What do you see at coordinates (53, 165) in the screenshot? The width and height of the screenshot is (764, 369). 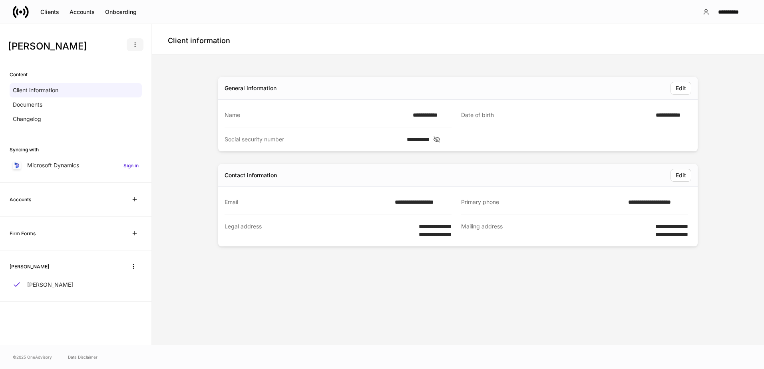 I see `p: Microsoft Dynamics` at bounding box center [53, 165].